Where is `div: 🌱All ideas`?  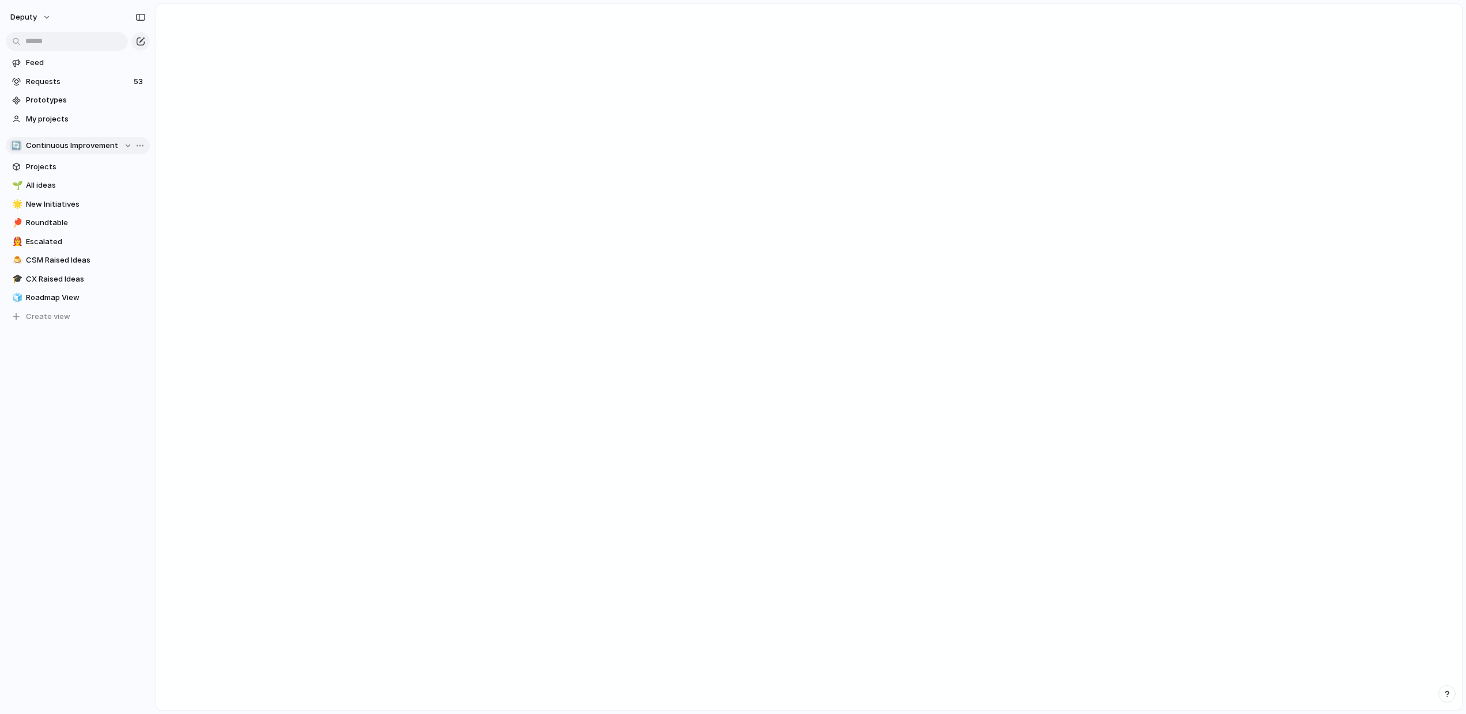 div: 🌱All ideas is located at coordinates (78, 186).